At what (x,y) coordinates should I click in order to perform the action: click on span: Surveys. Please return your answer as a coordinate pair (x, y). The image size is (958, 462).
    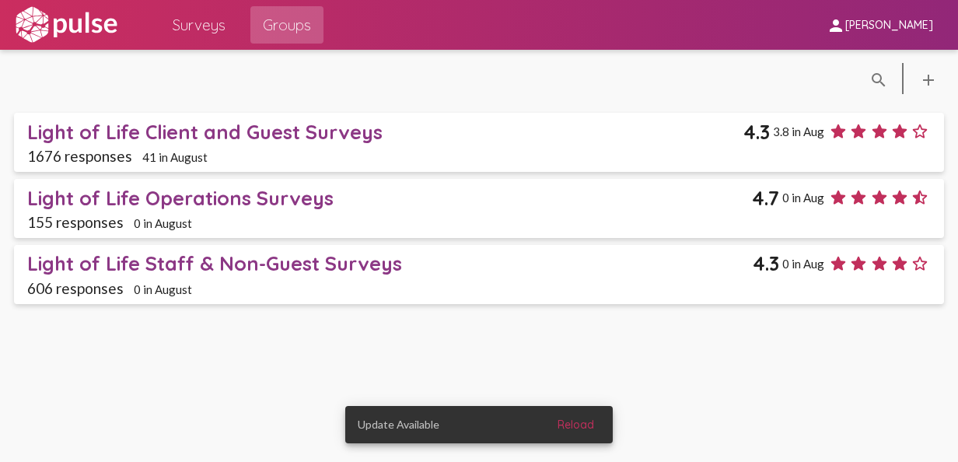
    Looking at the image, I should click on (199, 25).